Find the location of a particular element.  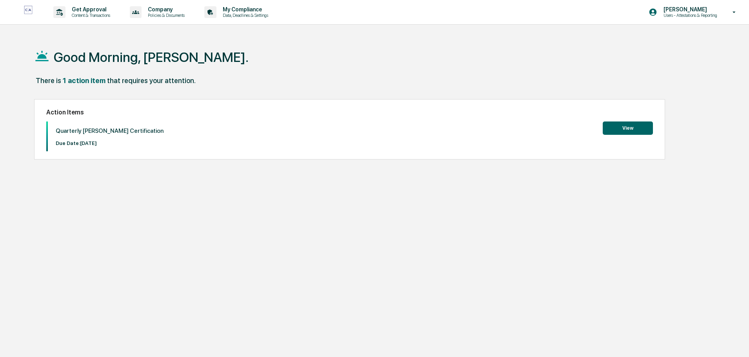

p: My Compliance is located at coordinates (244, 9).